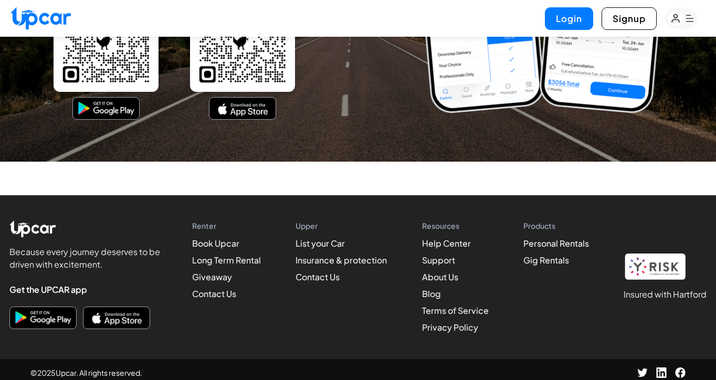  Describe the element at coordinates (546, 260) in the screenshot. I see `a: Gig Rentals` at that location.